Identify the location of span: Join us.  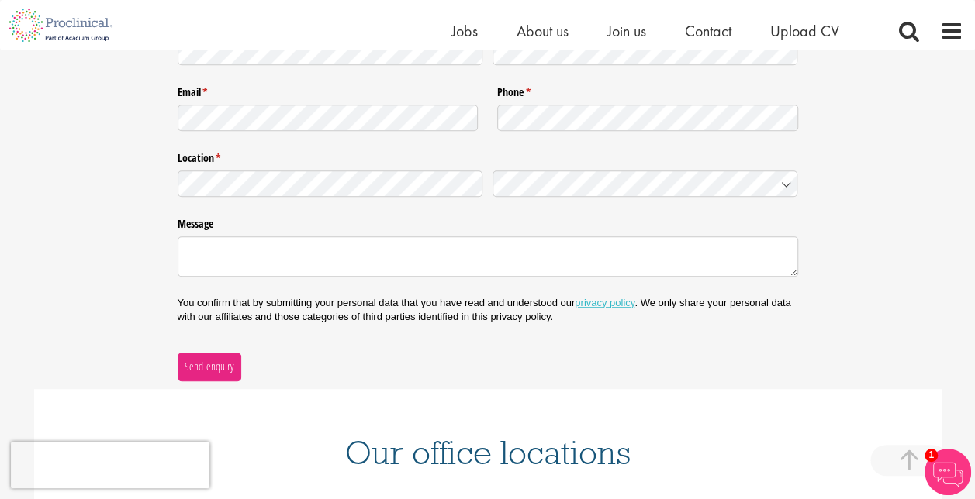
(627, 31).